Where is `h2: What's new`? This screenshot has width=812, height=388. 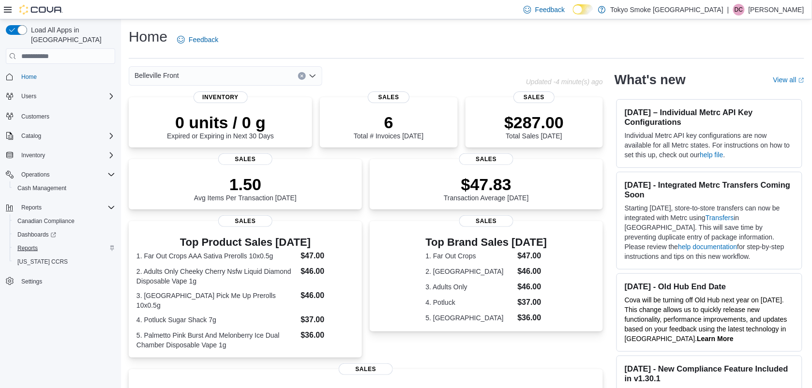 h2: What's new is located at coordinates (650, 80).